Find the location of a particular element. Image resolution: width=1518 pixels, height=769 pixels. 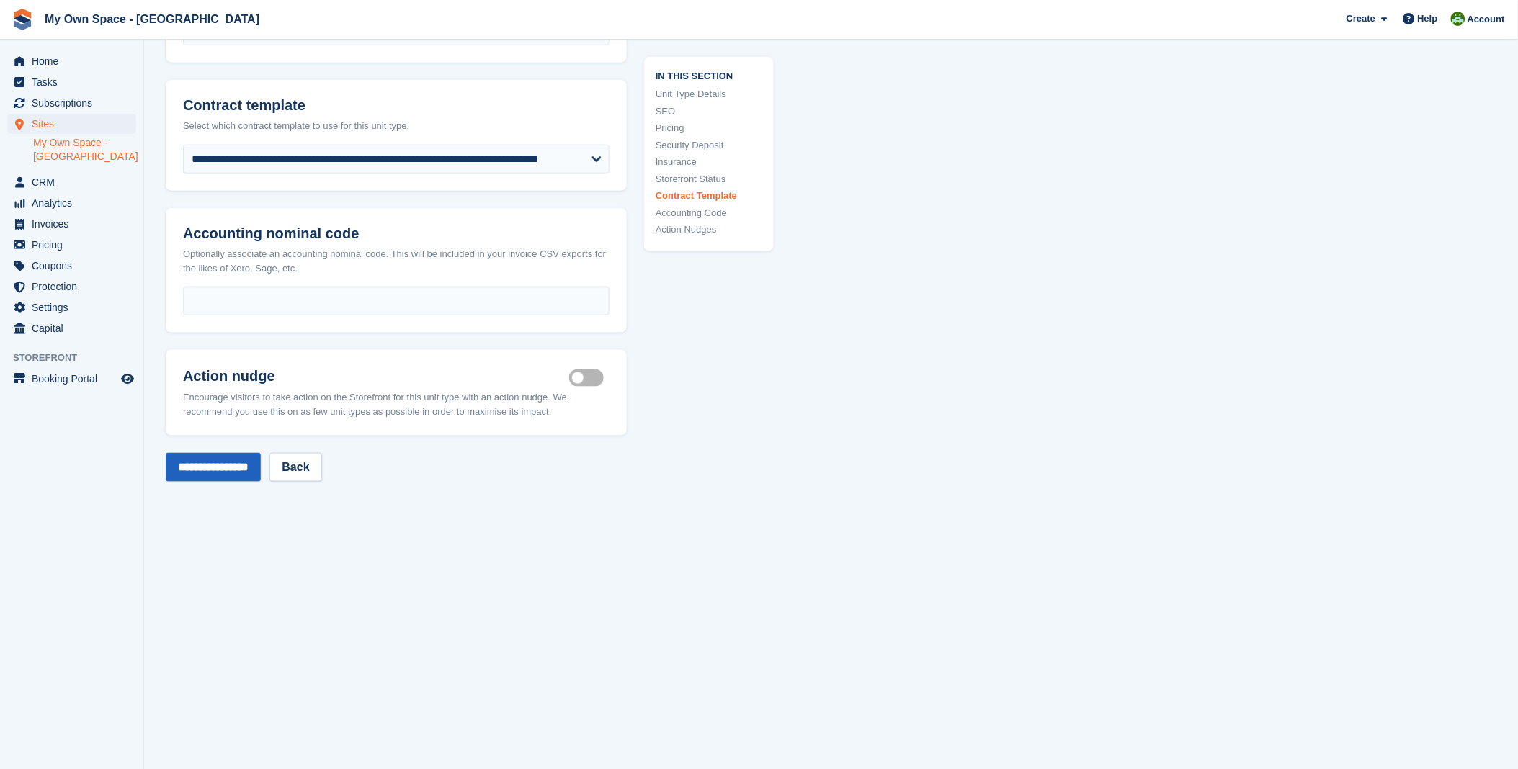

a: SEO is located at coordinates (709, 111).